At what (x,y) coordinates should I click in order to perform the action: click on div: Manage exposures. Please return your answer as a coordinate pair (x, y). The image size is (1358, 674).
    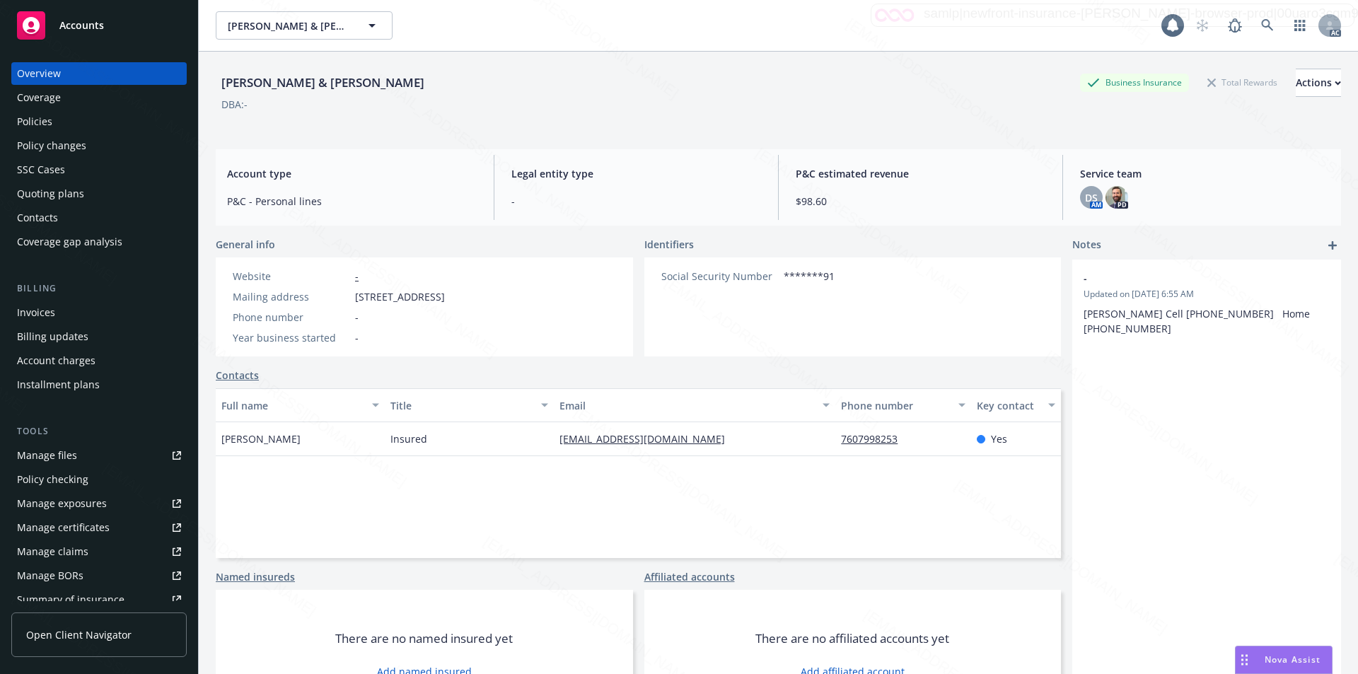
    Looking at the image, I should click on (62, 504).